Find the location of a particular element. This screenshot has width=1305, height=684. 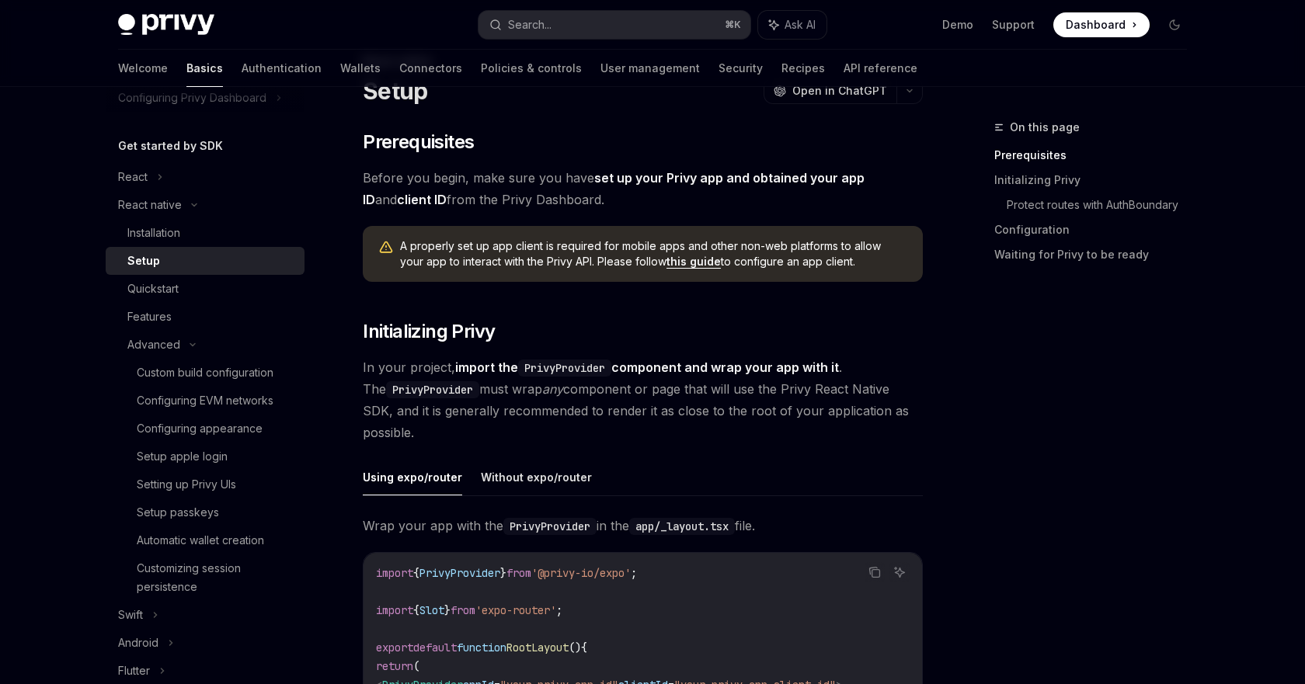

em: any is located at coordinates (552, 389).